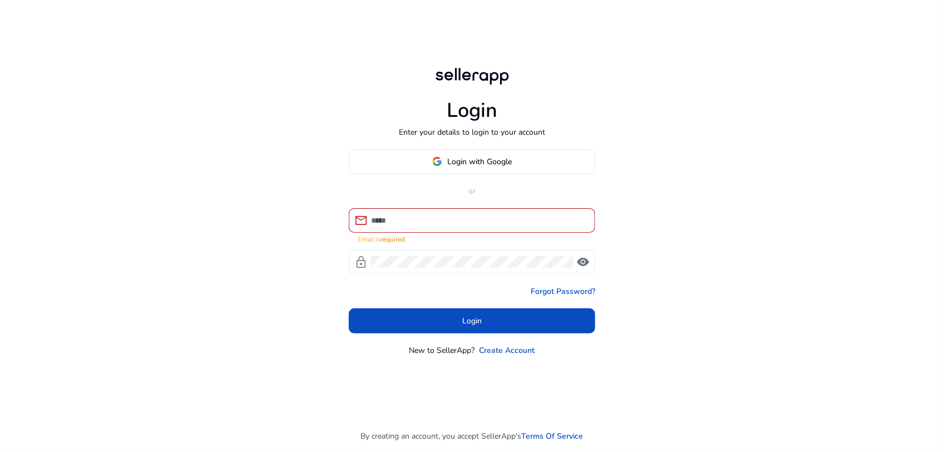 The height and width of the screenshot is (452, 944). I want to click on span: Login with Google, so click(480, 161).